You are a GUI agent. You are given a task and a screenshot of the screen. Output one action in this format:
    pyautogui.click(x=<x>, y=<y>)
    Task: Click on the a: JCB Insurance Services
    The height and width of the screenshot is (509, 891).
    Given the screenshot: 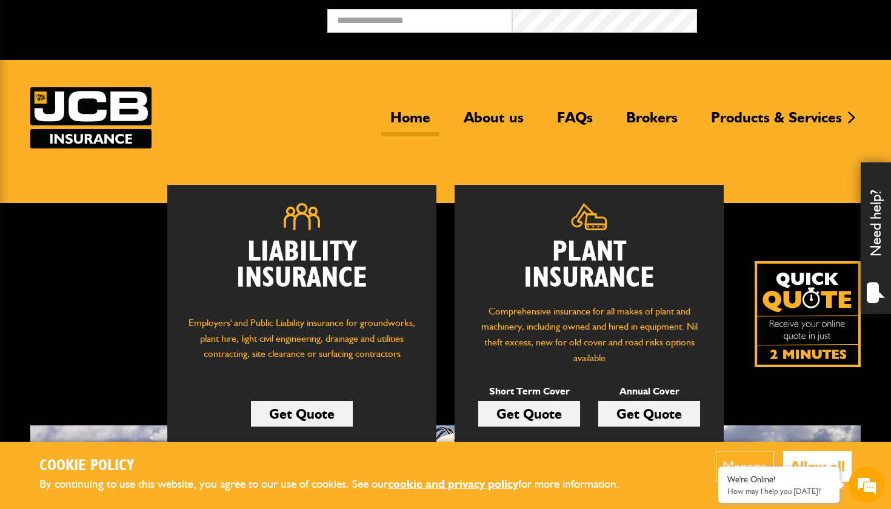 What is the action you would take?
    pyautogui.click(x=91, y=118)
    